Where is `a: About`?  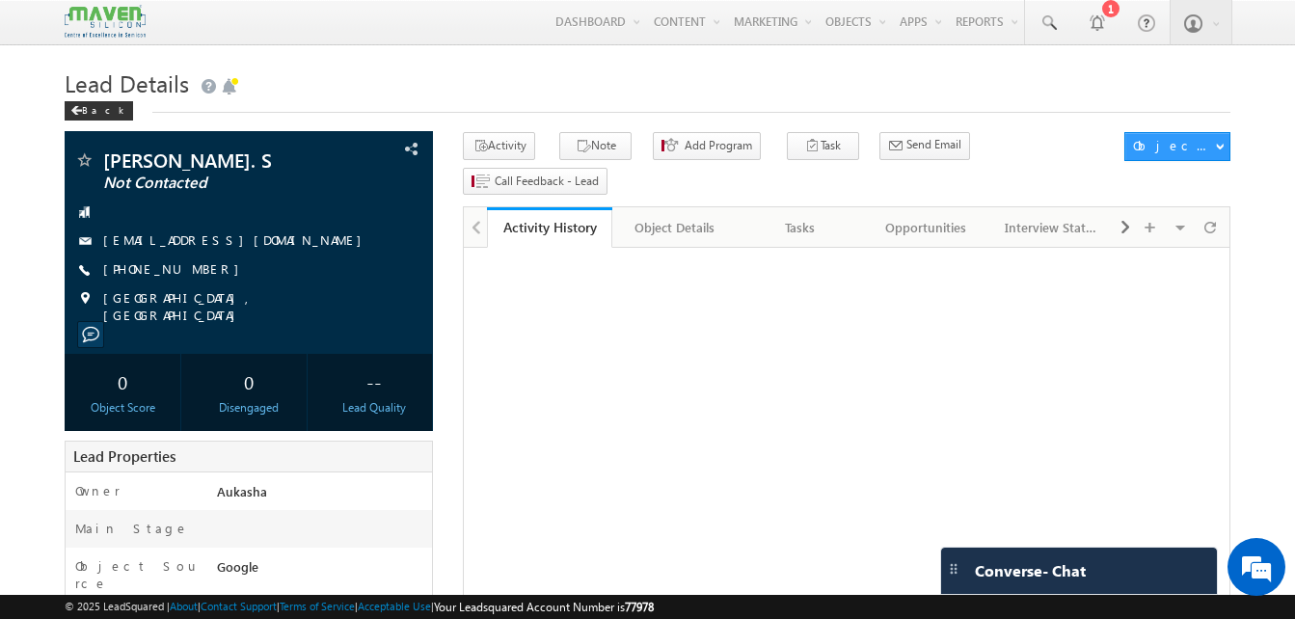
a: About is located at coordinates (183, 606).